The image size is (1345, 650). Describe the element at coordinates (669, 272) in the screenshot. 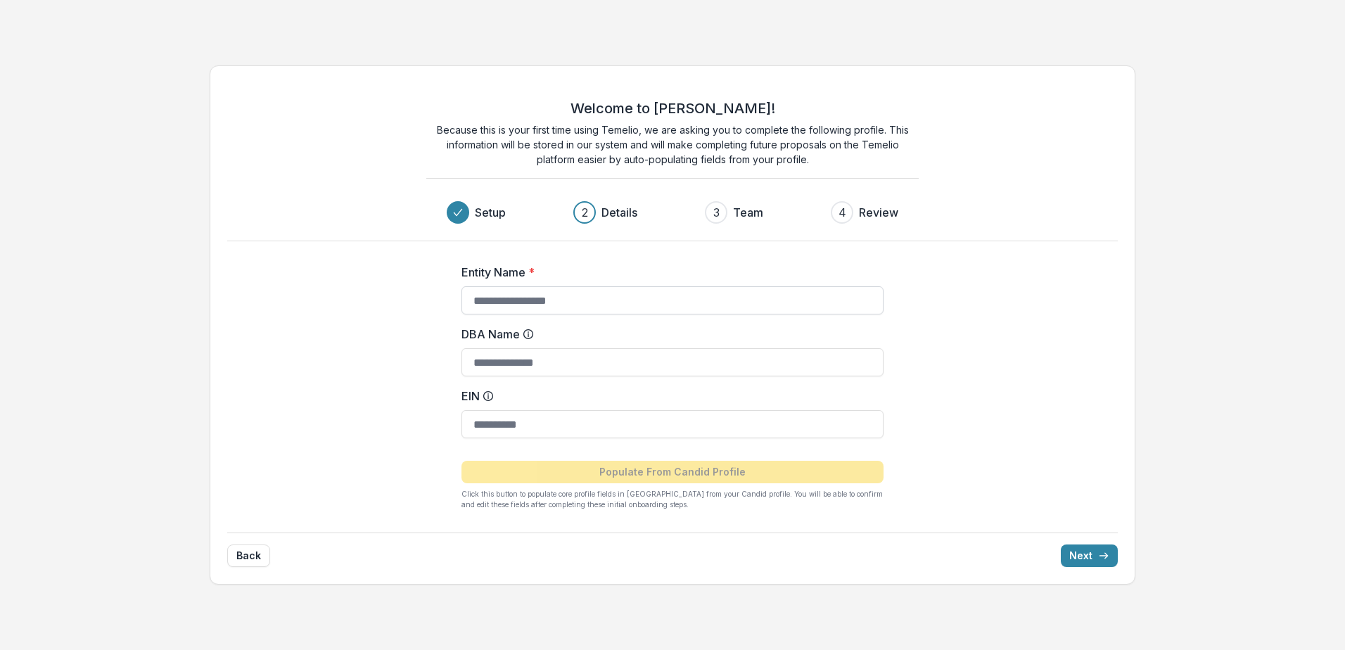

I see `label: Entity Name` at that location.